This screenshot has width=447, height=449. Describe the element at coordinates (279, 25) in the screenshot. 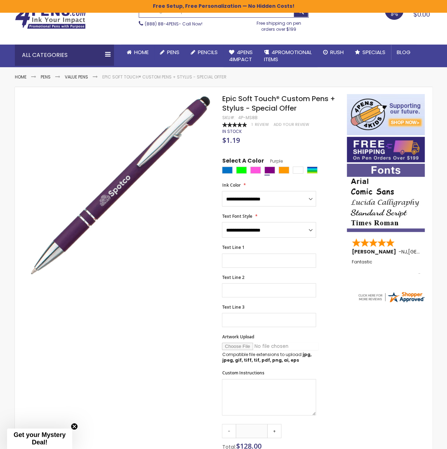

I see `div: Free shipping on pen orders over $199` at that location.